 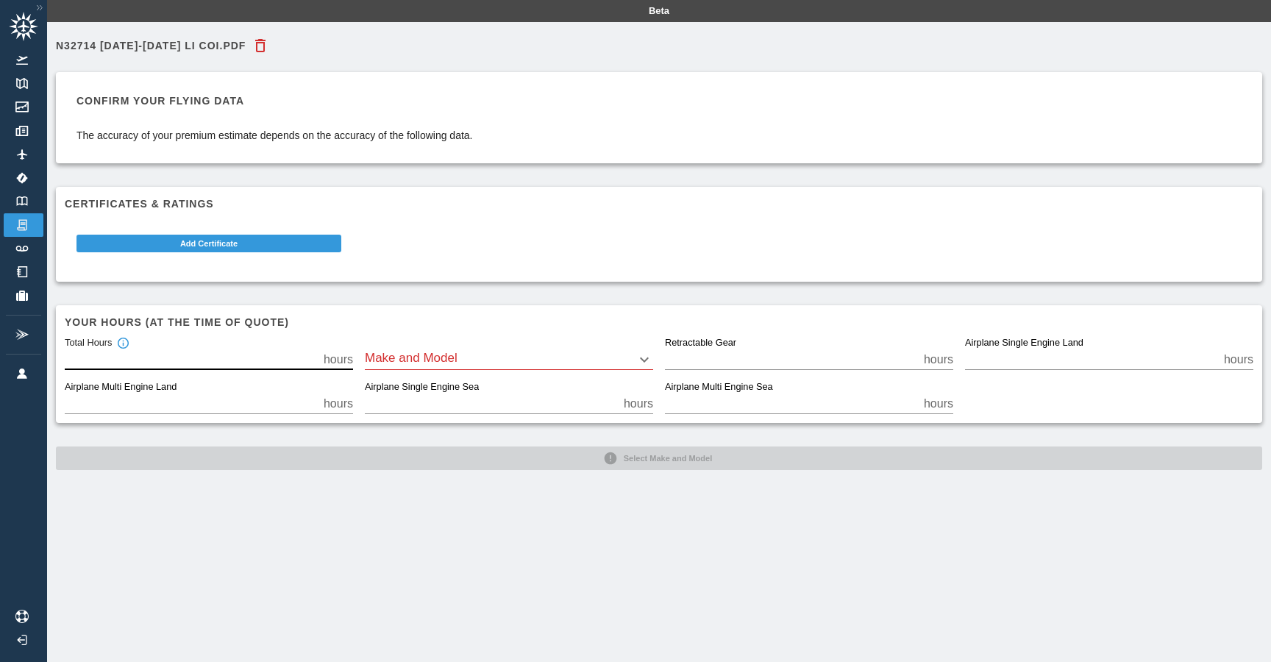 What do you see at coordinates (421, 388) in the screenshot?
I see `label: Airplane Single Engine Sea` at bounding box center [421, 388].